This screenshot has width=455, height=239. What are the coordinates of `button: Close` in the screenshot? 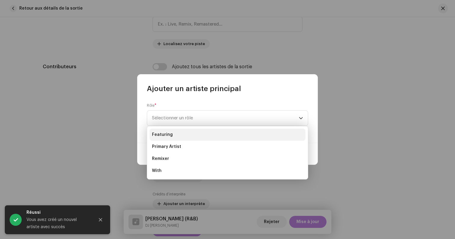 It's located at (101, 220).